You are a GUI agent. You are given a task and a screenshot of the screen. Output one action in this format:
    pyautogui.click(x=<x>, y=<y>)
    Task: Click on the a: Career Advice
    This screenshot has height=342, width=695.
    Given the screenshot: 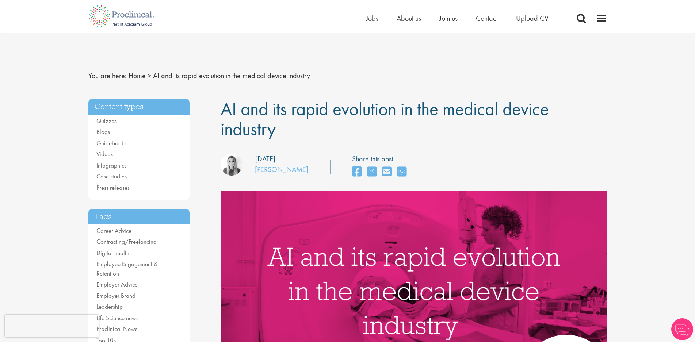 What is the action you would take?
    pyautogui.click(x=114, y=231)
    